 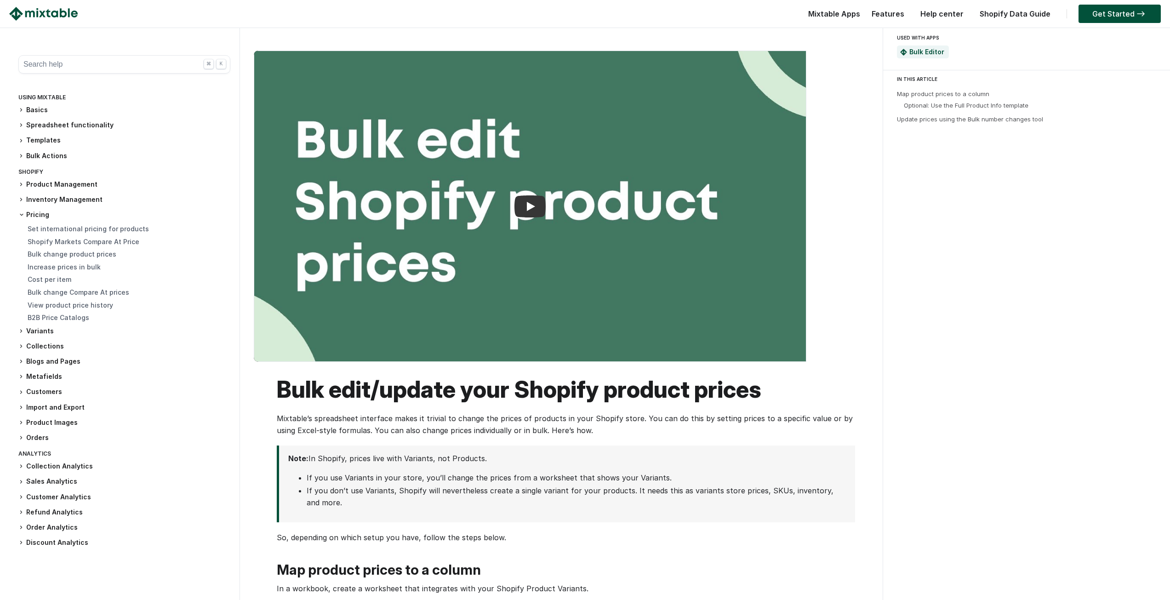 I want to click on p: So, depending on which setup you have, follow the steps below., so click(x=566, y=537).